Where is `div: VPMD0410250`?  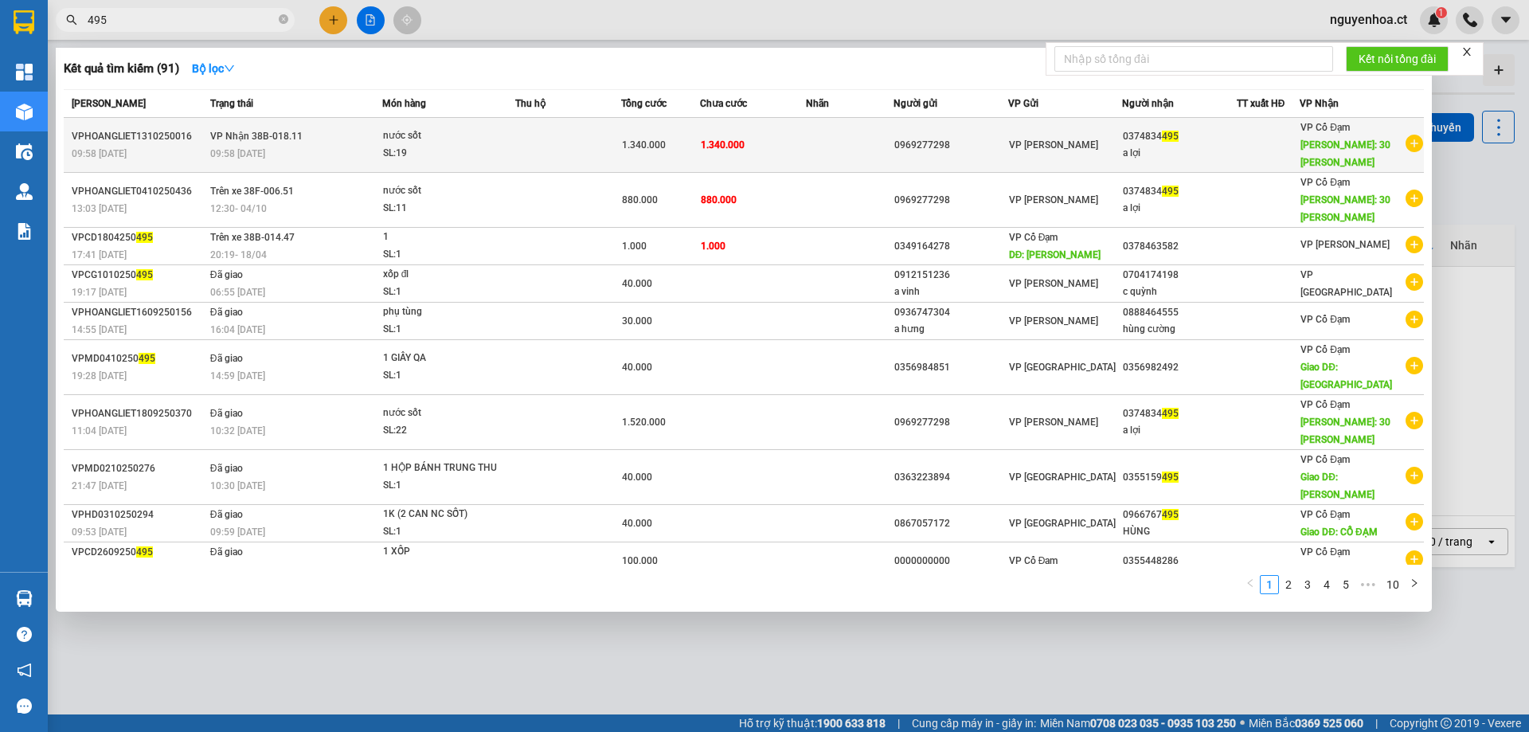
div: VPMD0410250 is located at coordinates (139, 358).